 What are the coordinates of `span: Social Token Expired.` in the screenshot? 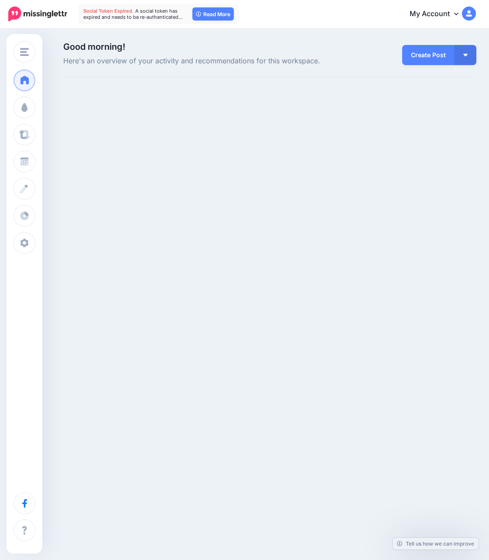 It's located at (109, 11).